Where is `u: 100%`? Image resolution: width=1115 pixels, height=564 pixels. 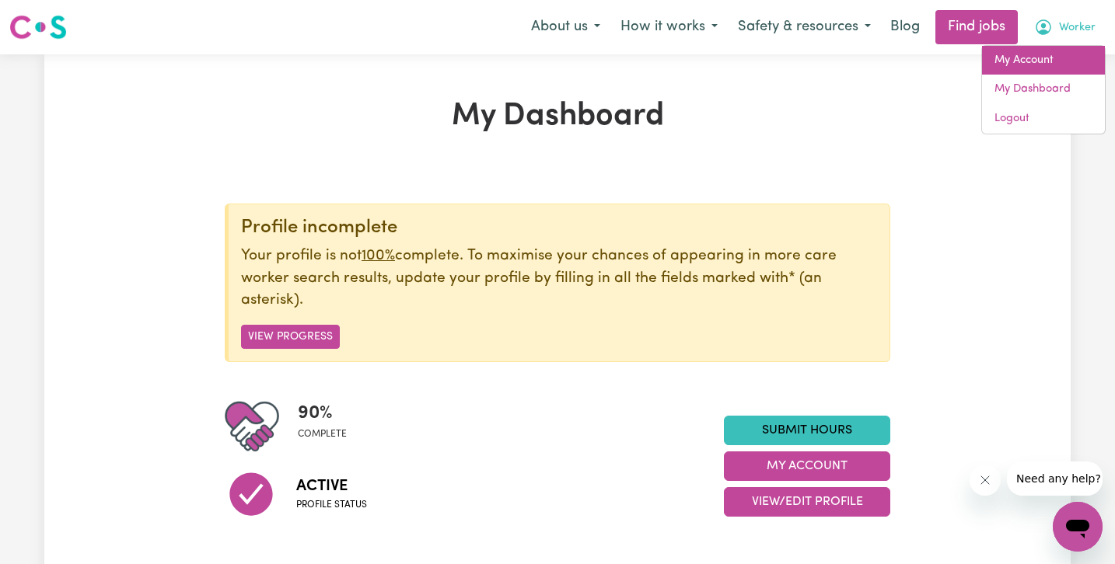
u: 100% is located at coordinates (378, 256).